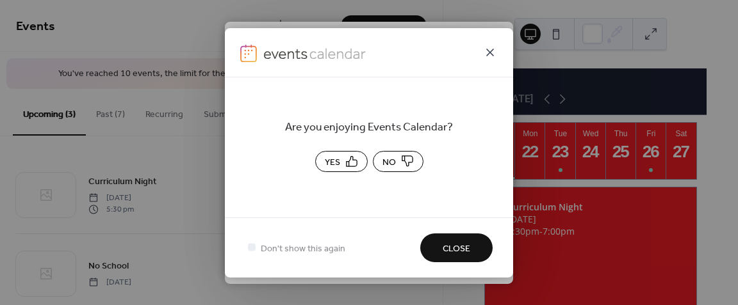 The width and height of the screenshot is (738, 305). Describe the element at coordinates (456, 248) in the screenshot. I see `button: Close` at that location.